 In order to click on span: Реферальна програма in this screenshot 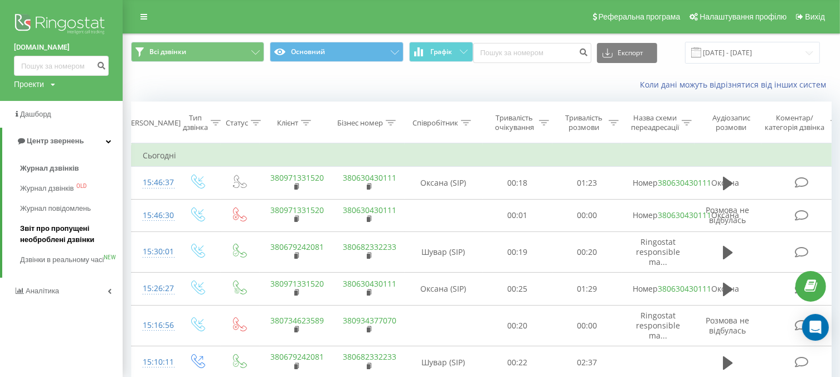, I will do `click(639, 17)`.